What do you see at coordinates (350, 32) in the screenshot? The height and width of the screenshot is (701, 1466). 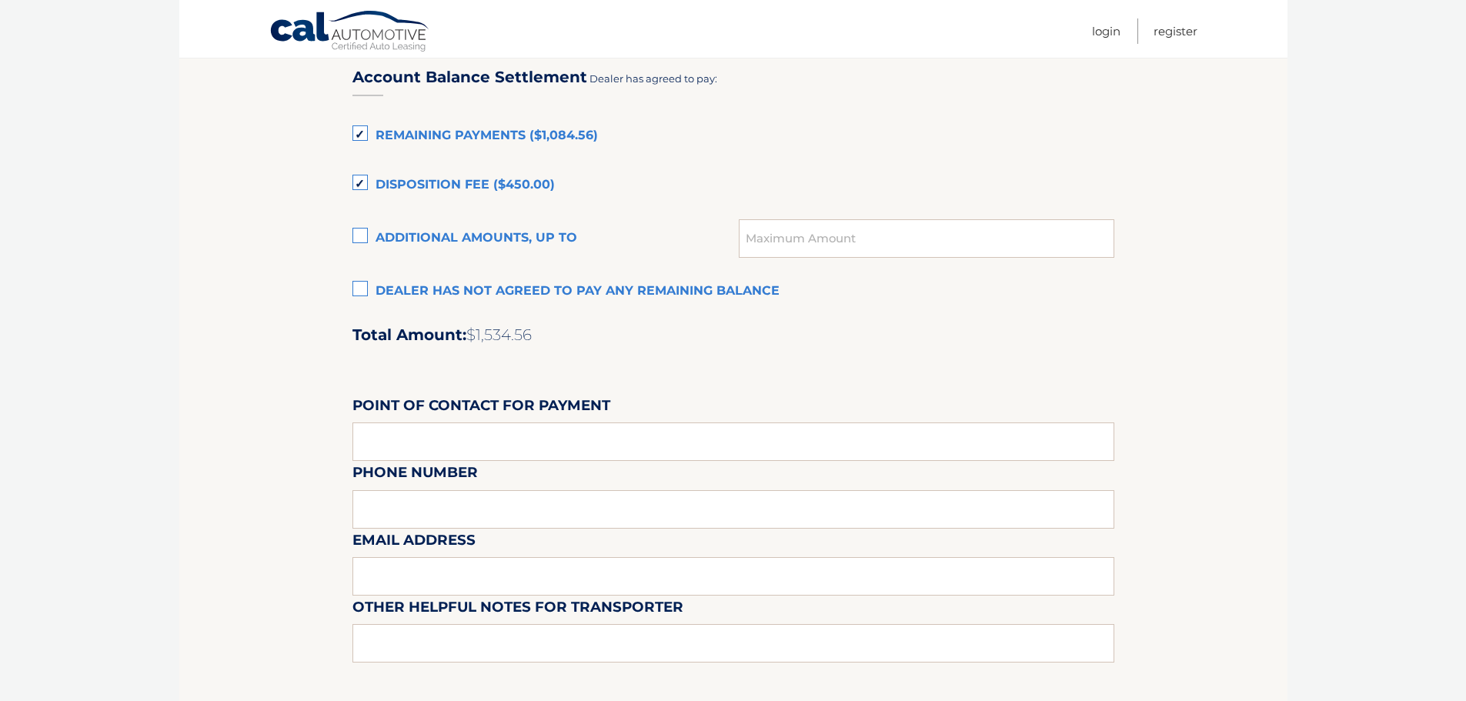 I see `a: Cal Automotive` at bounding box center [350, 32].